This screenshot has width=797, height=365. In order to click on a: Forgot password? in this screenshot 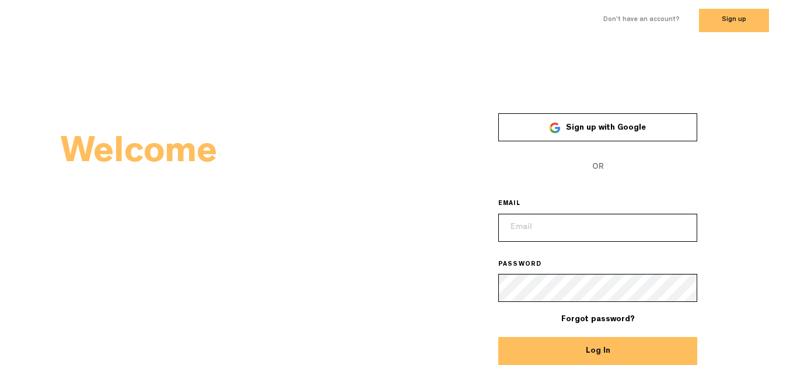, I will do `click(598, 319)`.